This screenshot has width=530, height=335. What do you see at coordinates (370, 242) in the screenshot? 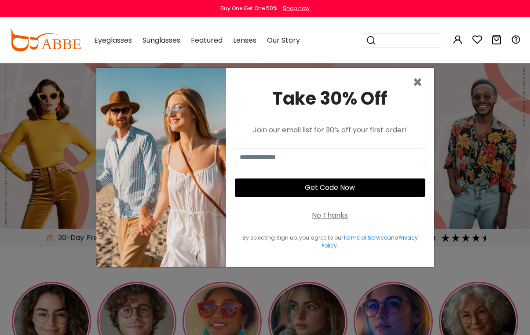
I see `a: Privacy Policy` at bounding box center [370, 242].